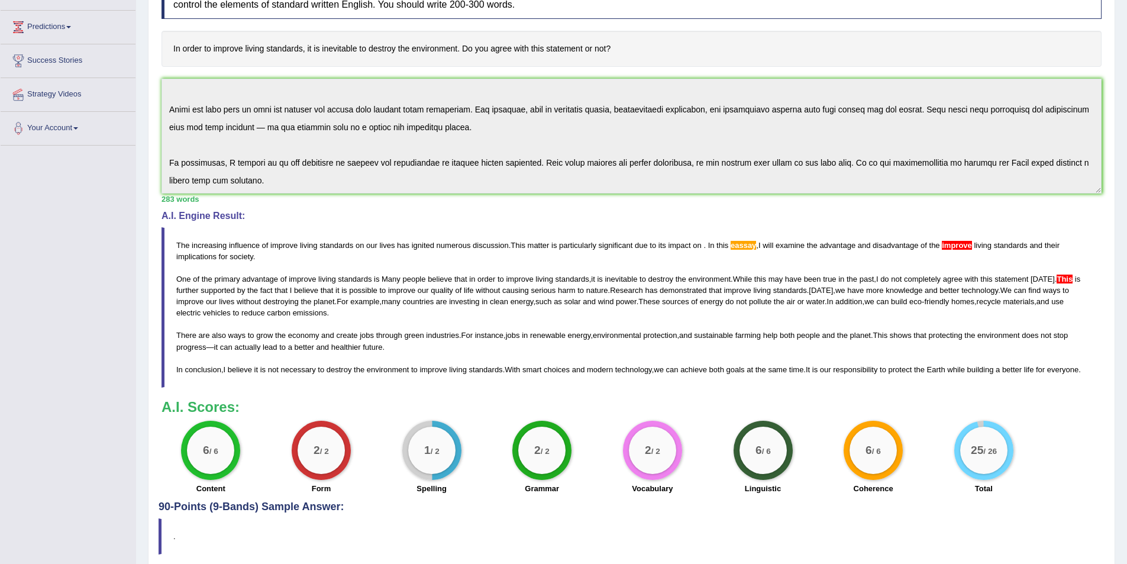  What do you see at coordinates (1030, 335) in the screenshot?
I see `span: does` at bounding box center [1030, 335].